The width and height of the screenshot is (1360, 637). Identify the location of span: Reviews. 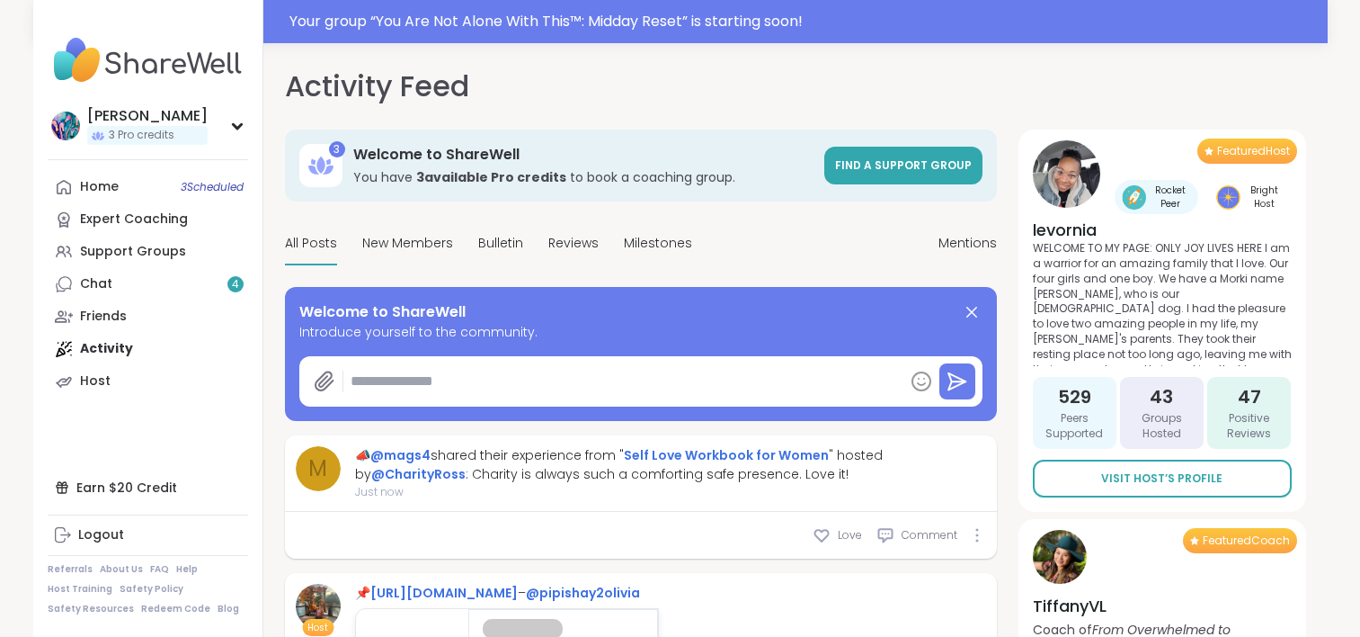
(574, 243).